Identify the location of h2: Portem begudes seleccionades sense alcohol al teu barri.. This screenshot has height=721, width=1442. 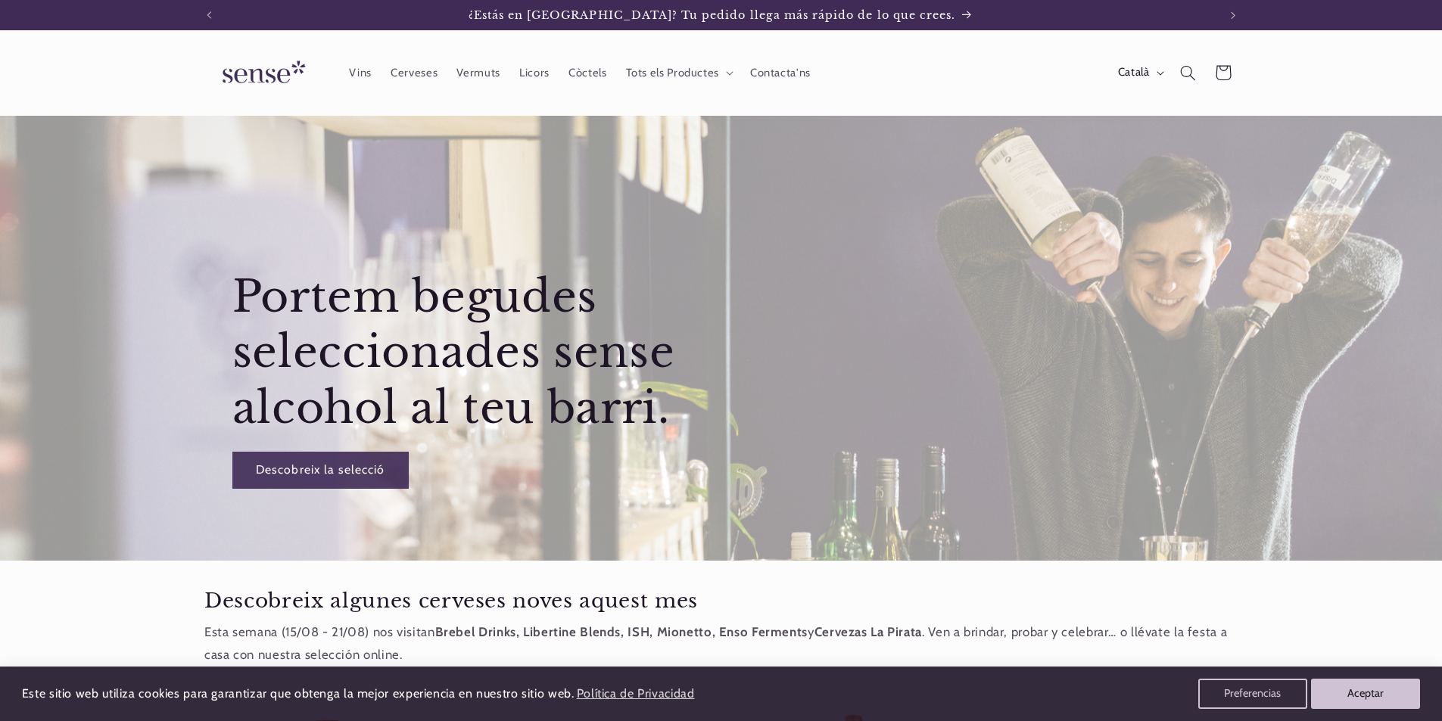
(475, 352).